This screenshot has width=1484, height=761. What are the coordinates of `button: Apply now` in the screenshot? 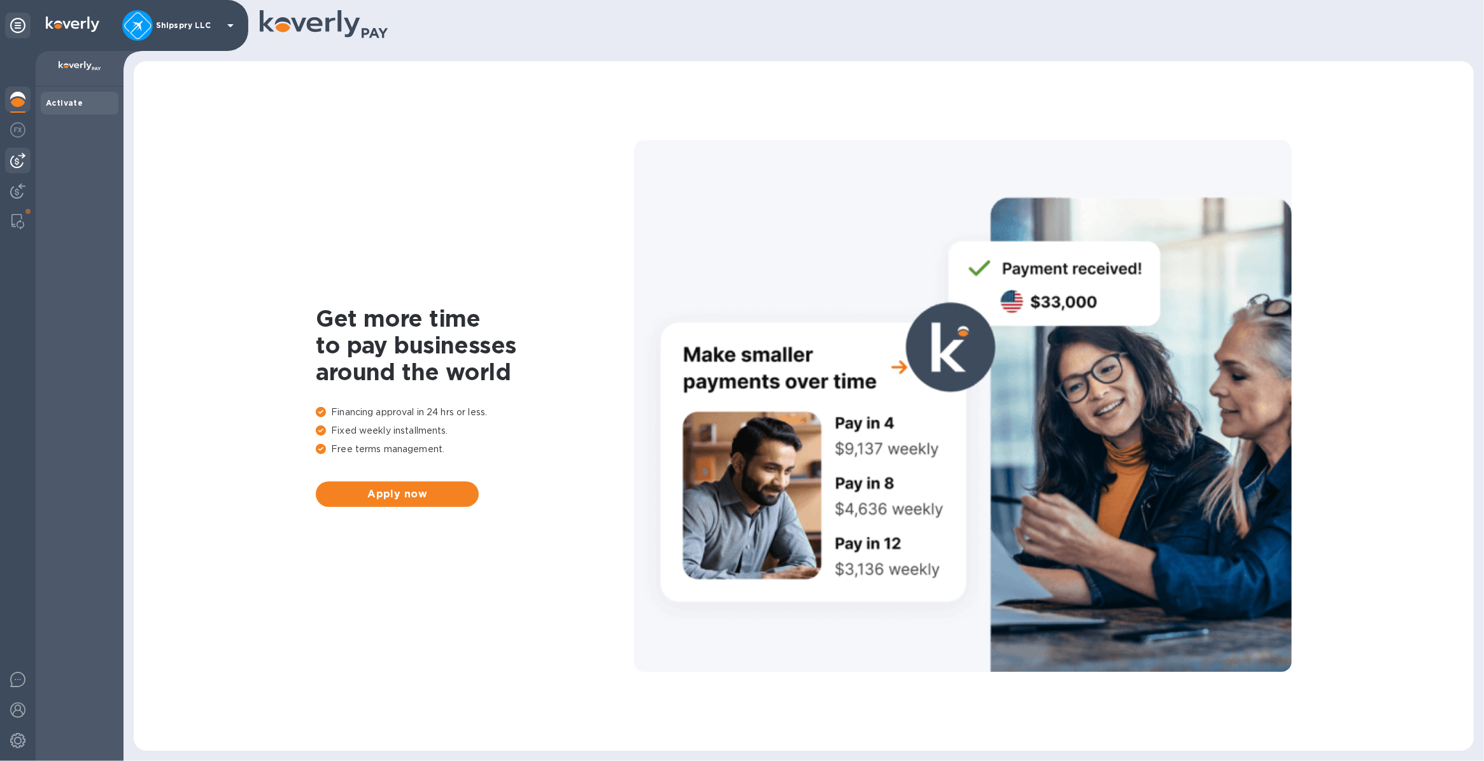 It's located at (397, 494).